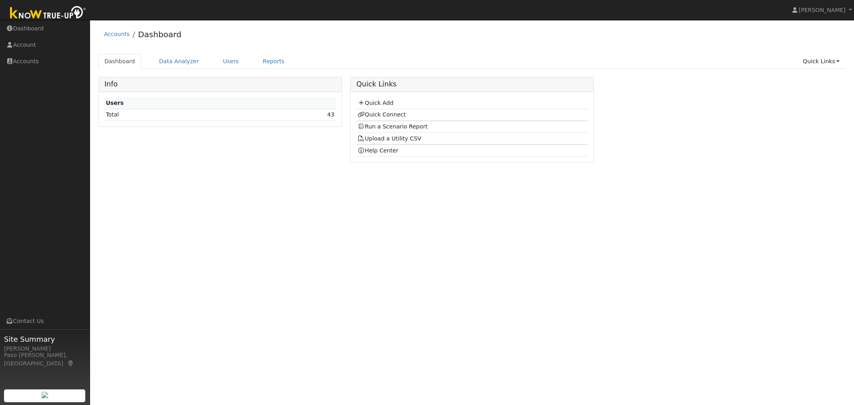 Image resolution: width=854 pixels, height=405 pixels. What do you see at coordinates (822, 61) in the screenshot?
I see `a: Quick Links` at bounding box center [822, 61].